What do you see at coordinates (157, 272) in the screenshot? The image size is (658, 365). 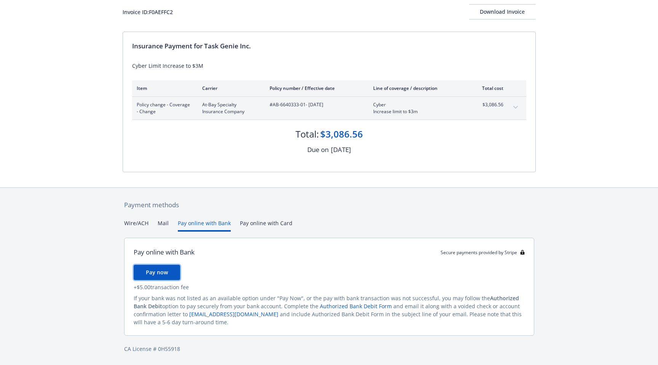 I see `span: Pay now` at bounding box center [157, 272].